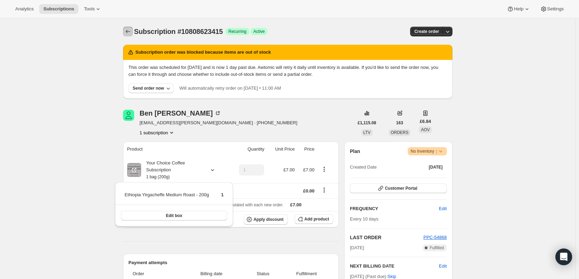  Describe the element at coordinates (176, 149) in the screenshot. I see `th: Product` at that location.